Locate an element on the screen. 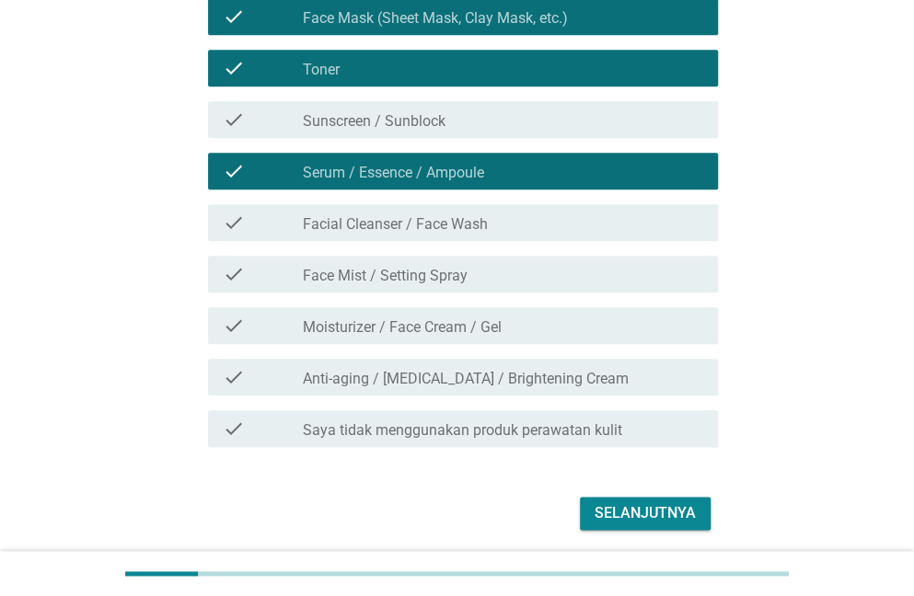 The height and width of the screenshot is (596, 914). button: Selanjutnya is located at coordinates (645, 514).